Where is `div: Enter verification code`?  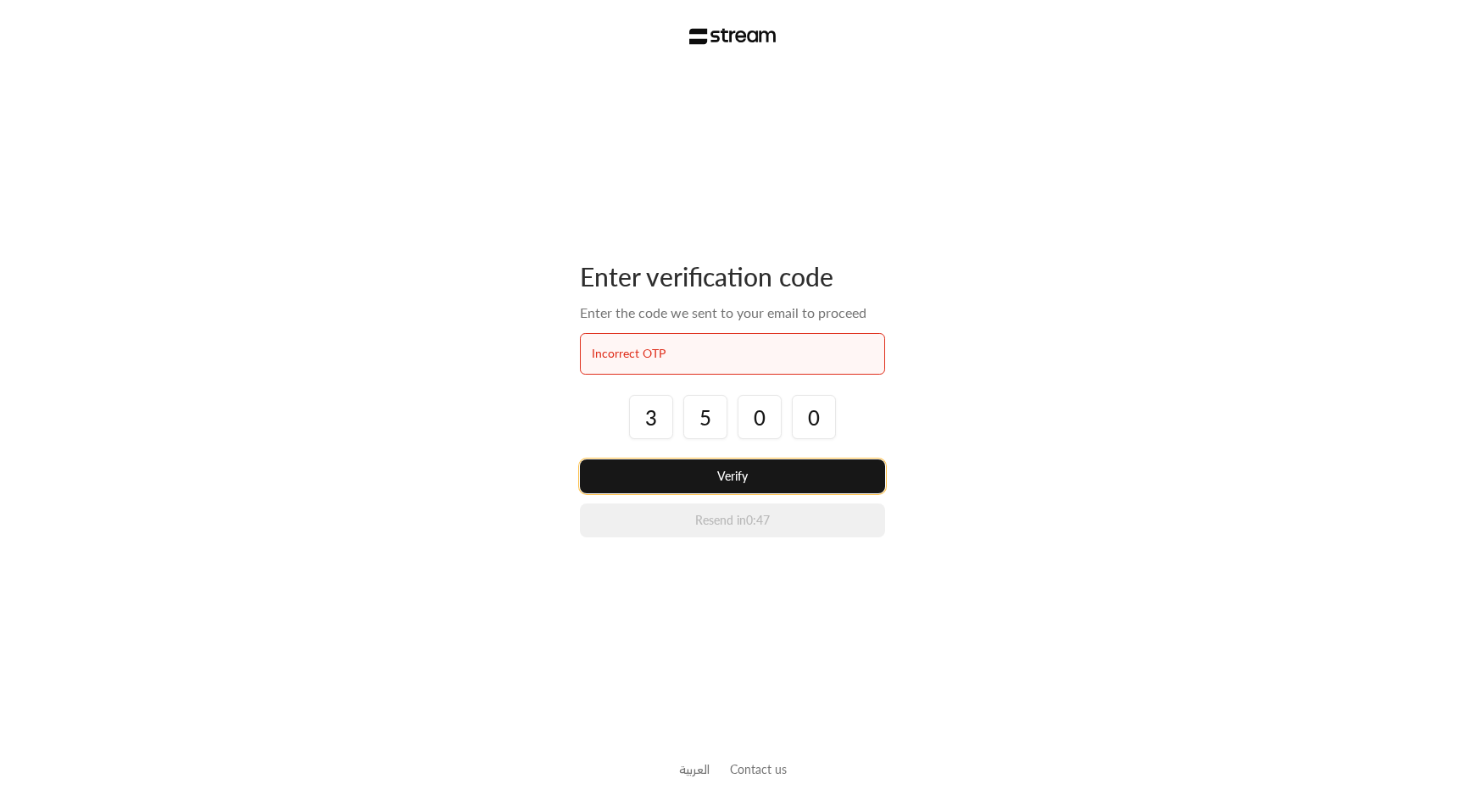 div: Enter verification code is located at coordinates (733, 277).